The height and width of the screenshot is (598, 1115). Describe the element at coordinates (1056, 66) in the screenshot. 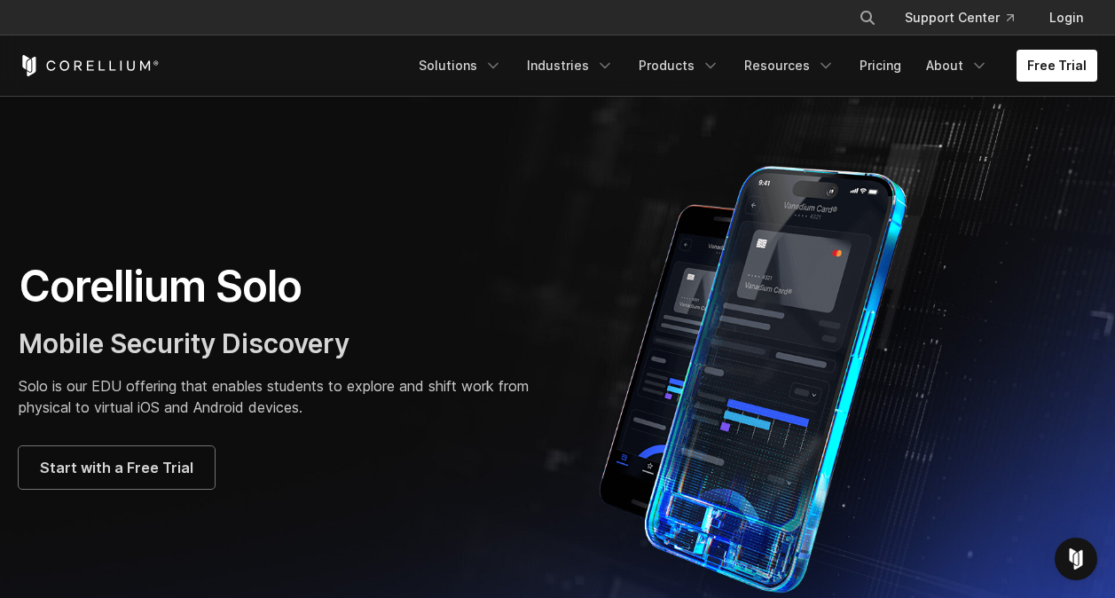

I see `a: Free Trial` at that location.